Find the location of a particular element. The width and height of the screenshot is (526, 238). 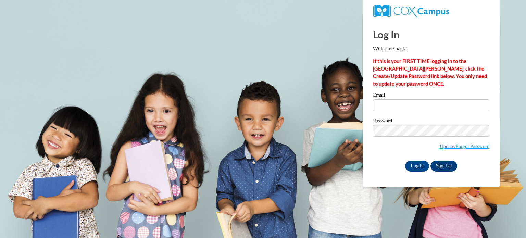

a: Sign Up is located at coordinates (444, 166).